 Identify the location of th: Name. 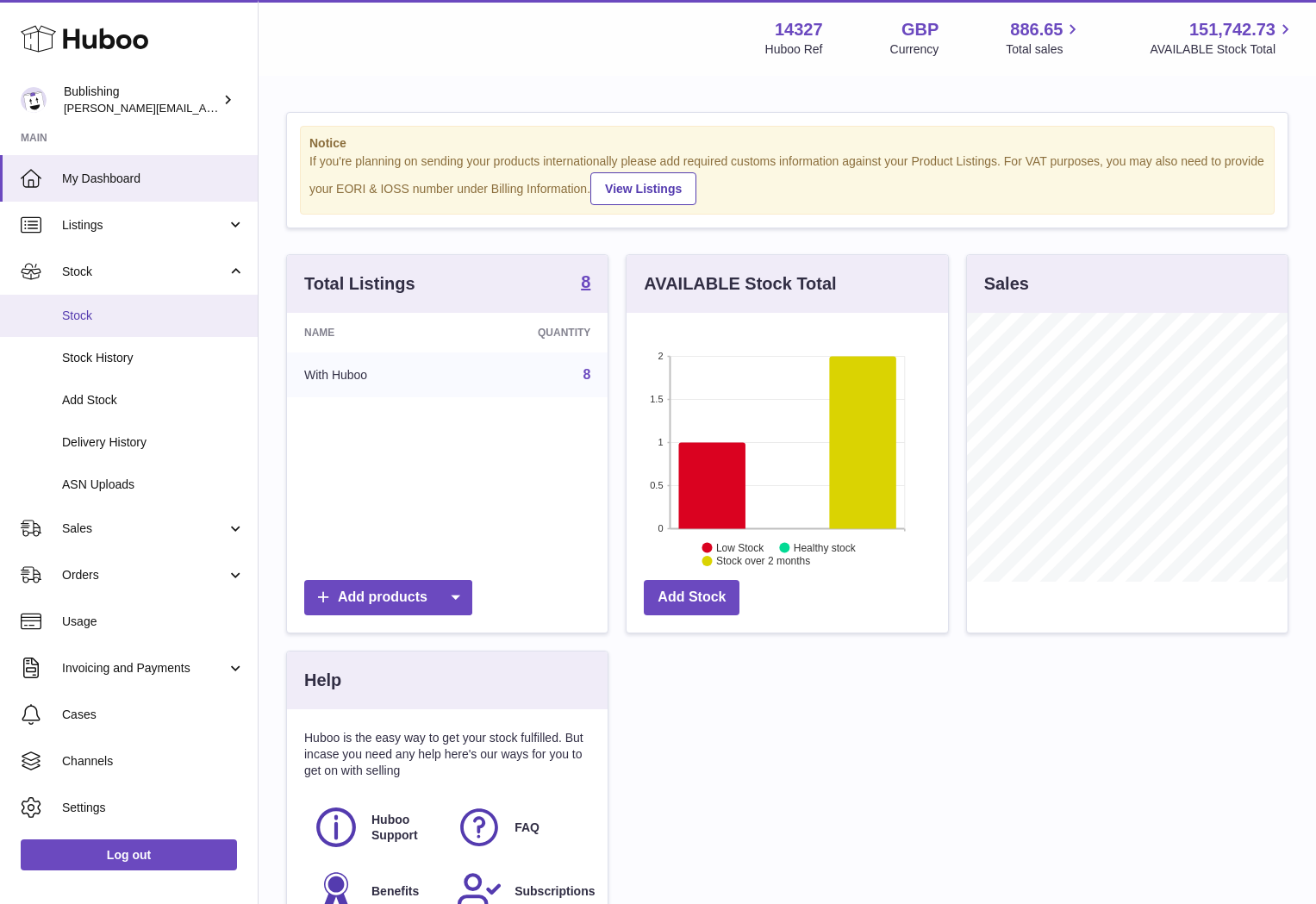
(372, 333).